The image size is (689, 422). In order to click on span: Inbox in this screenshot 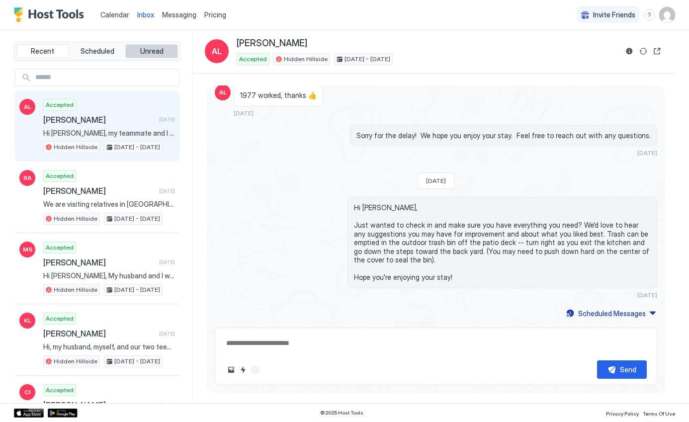, I will do `click(146, 14)`.